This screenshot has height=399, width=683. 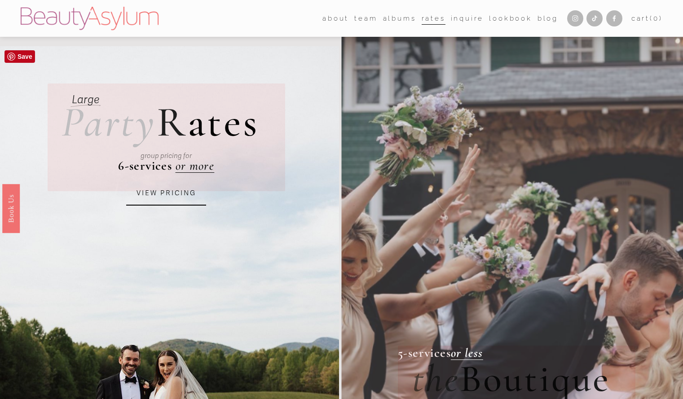 What do you see at coordinates (399, 18) in the screenshot?
I see `a: albums` at bounding box center [399, 18].